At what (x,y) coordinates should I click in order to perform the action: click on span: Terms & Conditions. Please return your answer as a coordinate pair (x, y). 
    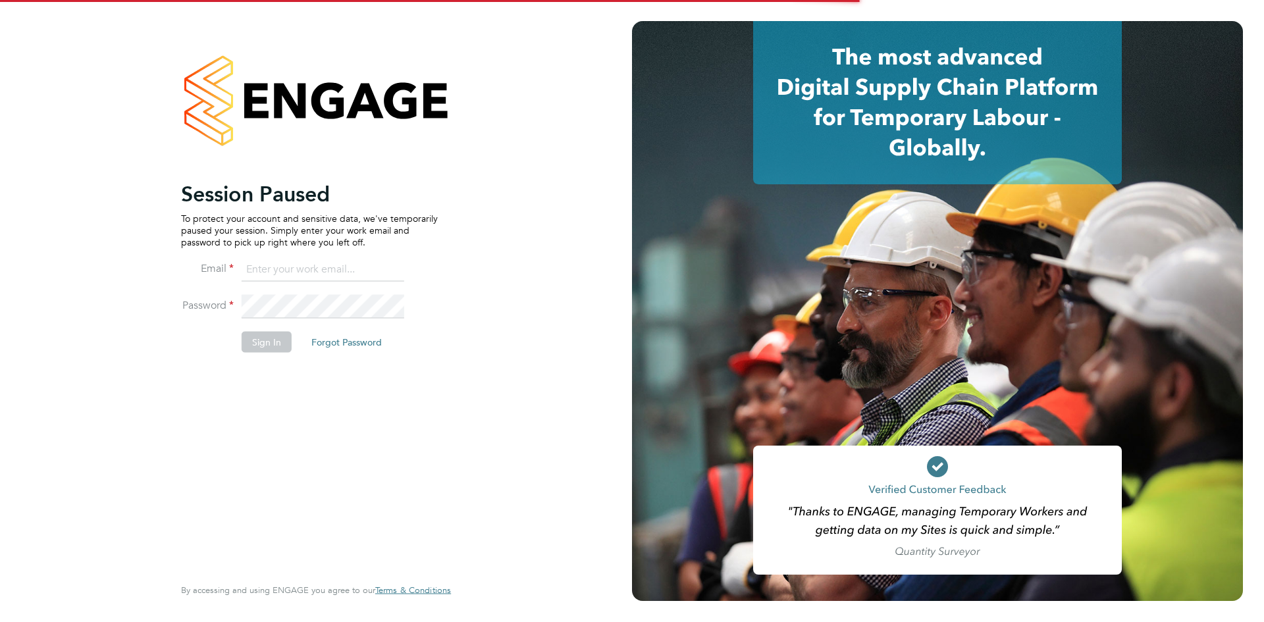
    Looking at the image, I should click on (413, 590).